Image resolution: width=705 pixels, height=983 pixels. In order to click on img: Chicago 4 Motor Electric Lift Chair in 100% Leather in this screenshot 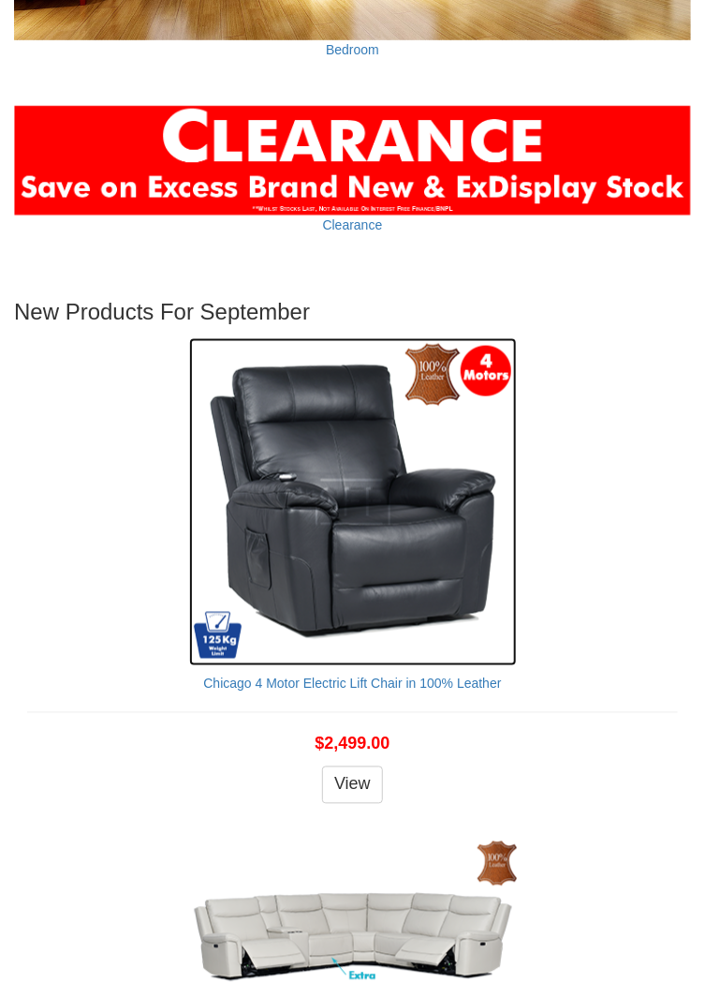, I will do `click(353, 502)`.